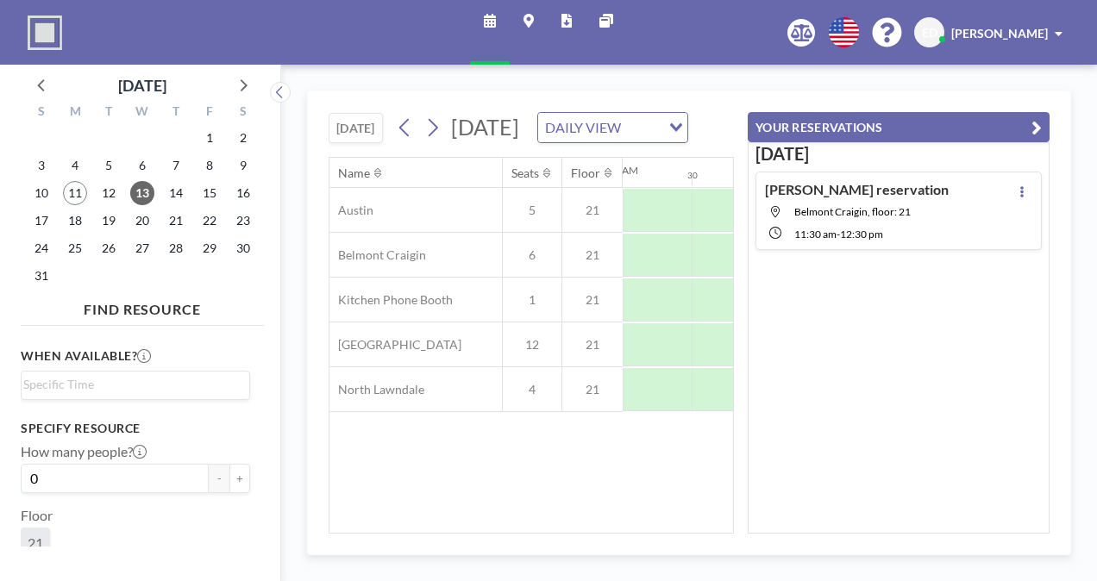 The image size is (1097, 581). Describe the element at coordinates (109, 166) in the screenshot. I see `span: Tuesday, August 5, 2025` at that location.